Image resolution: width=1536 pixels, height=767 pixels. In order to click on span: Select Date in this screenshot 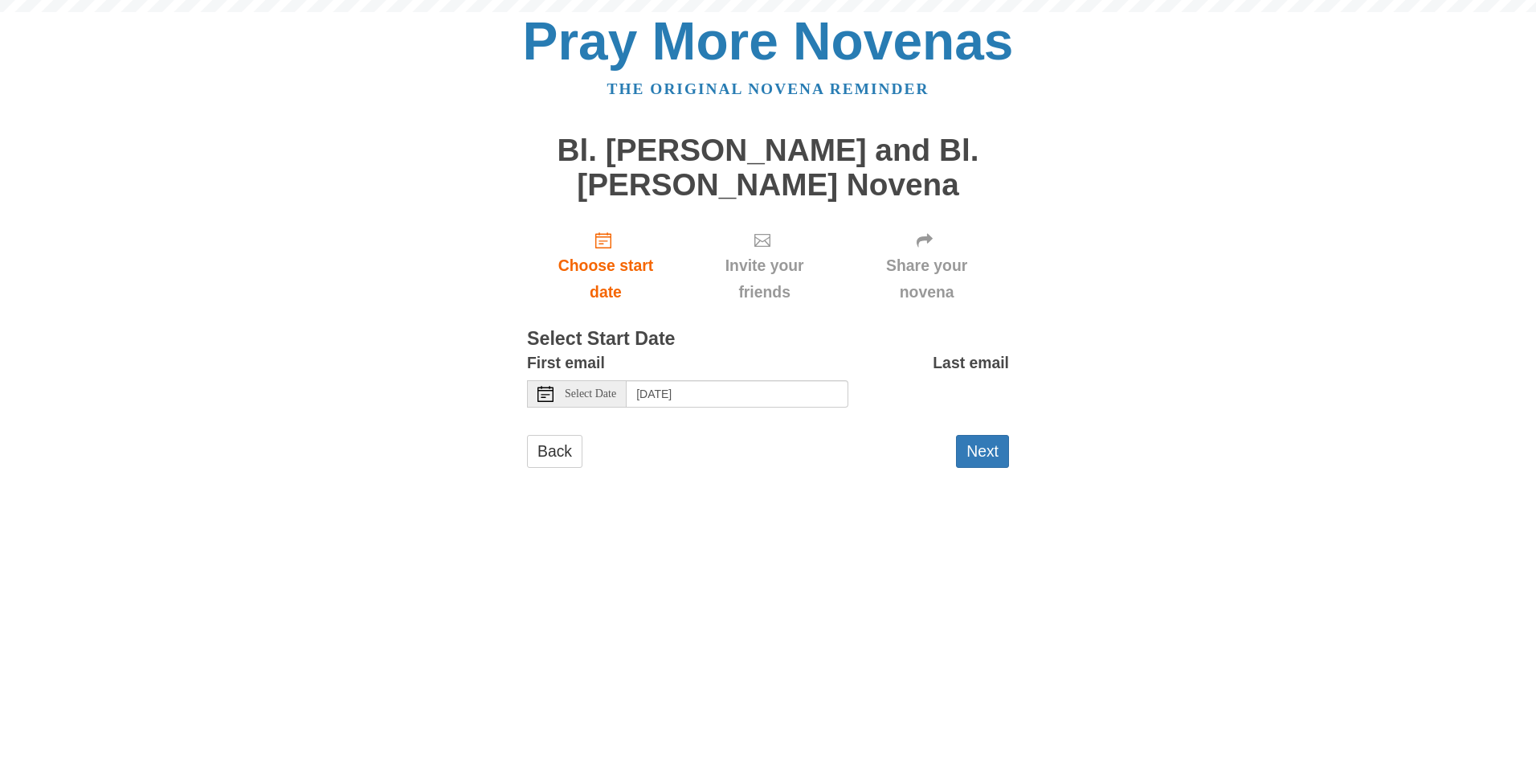, I will do `click(591, 394)`.